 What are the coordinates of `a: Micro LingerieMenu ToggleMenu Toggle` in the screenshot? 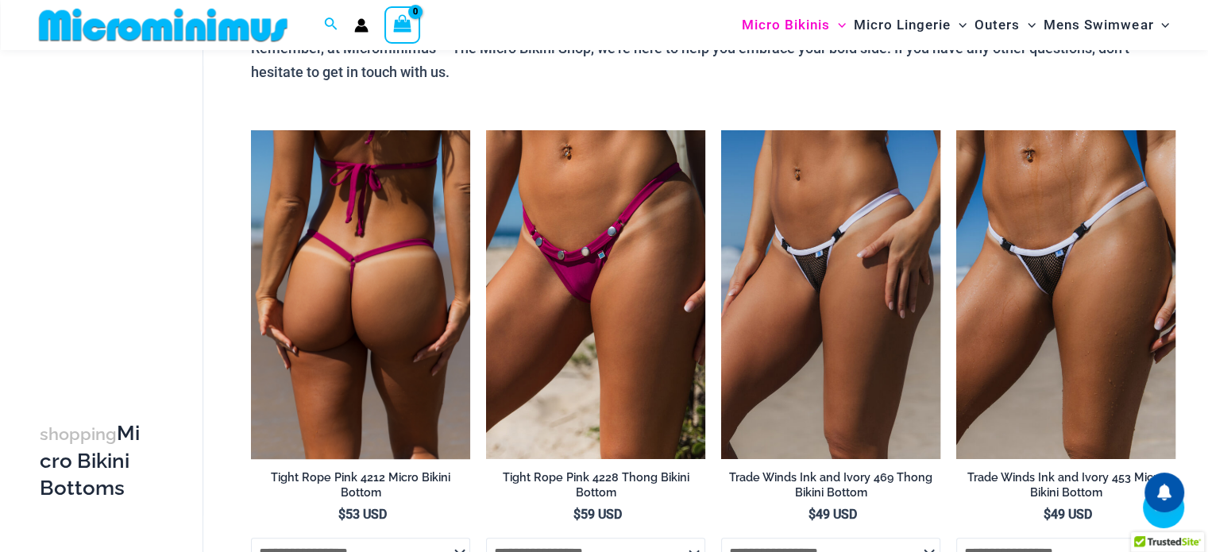 It's located at (910, 25).